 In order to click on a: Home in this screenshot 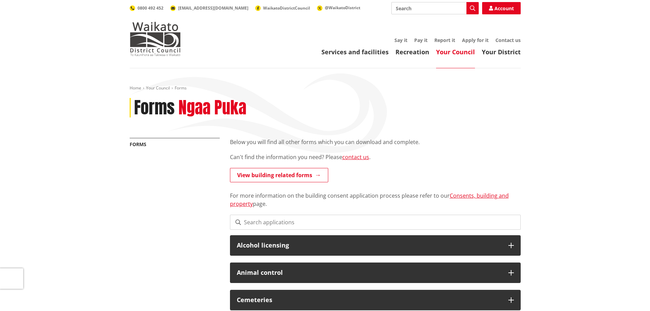, I will do `click(136, 88)`.